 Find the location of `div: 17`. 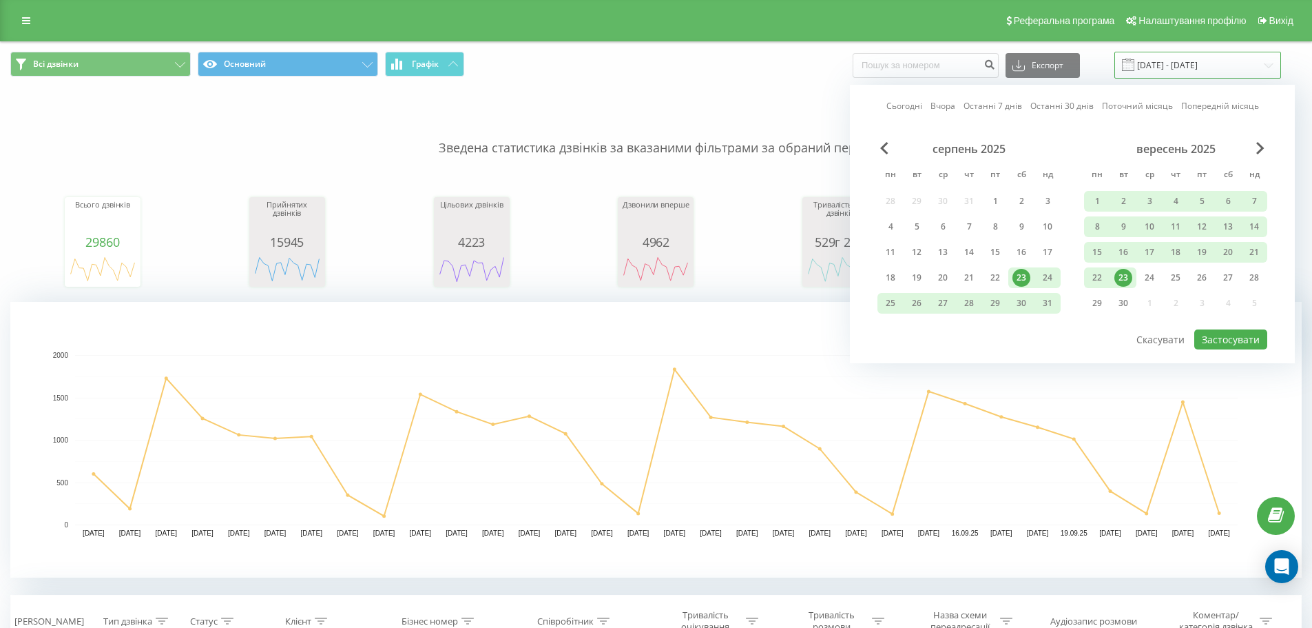

div: 17 is located at coordinates (1048, 252).